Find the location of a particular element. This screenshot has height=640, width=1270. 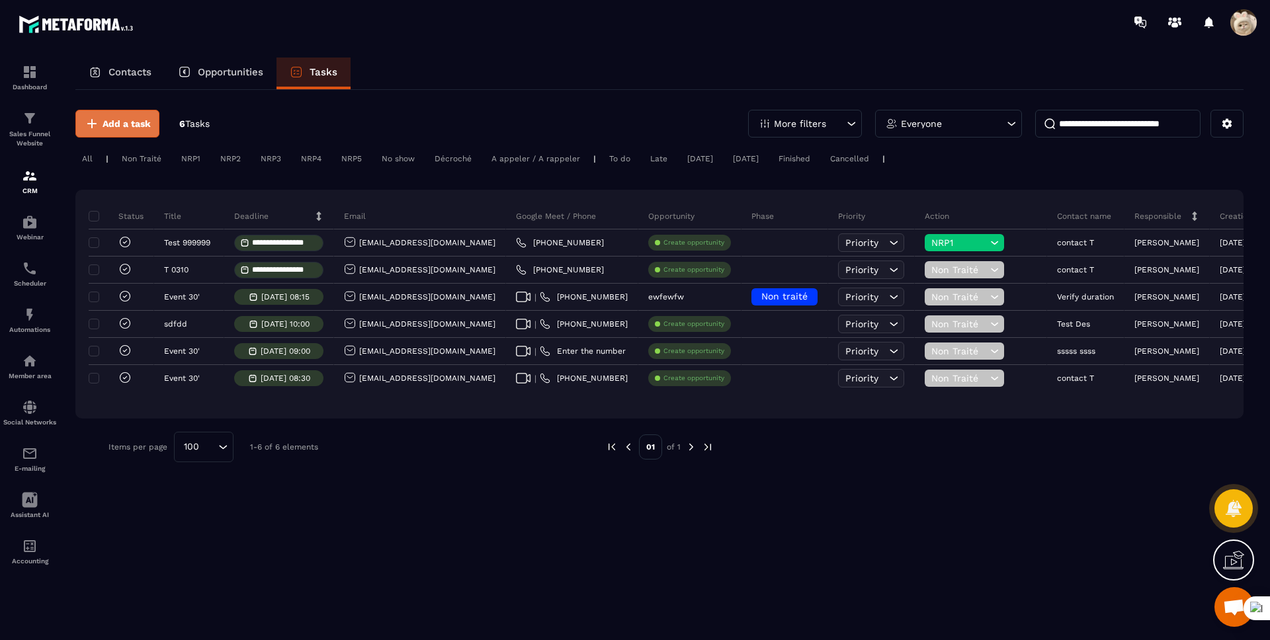

div: Décroché is located at coordinates (453, 159).